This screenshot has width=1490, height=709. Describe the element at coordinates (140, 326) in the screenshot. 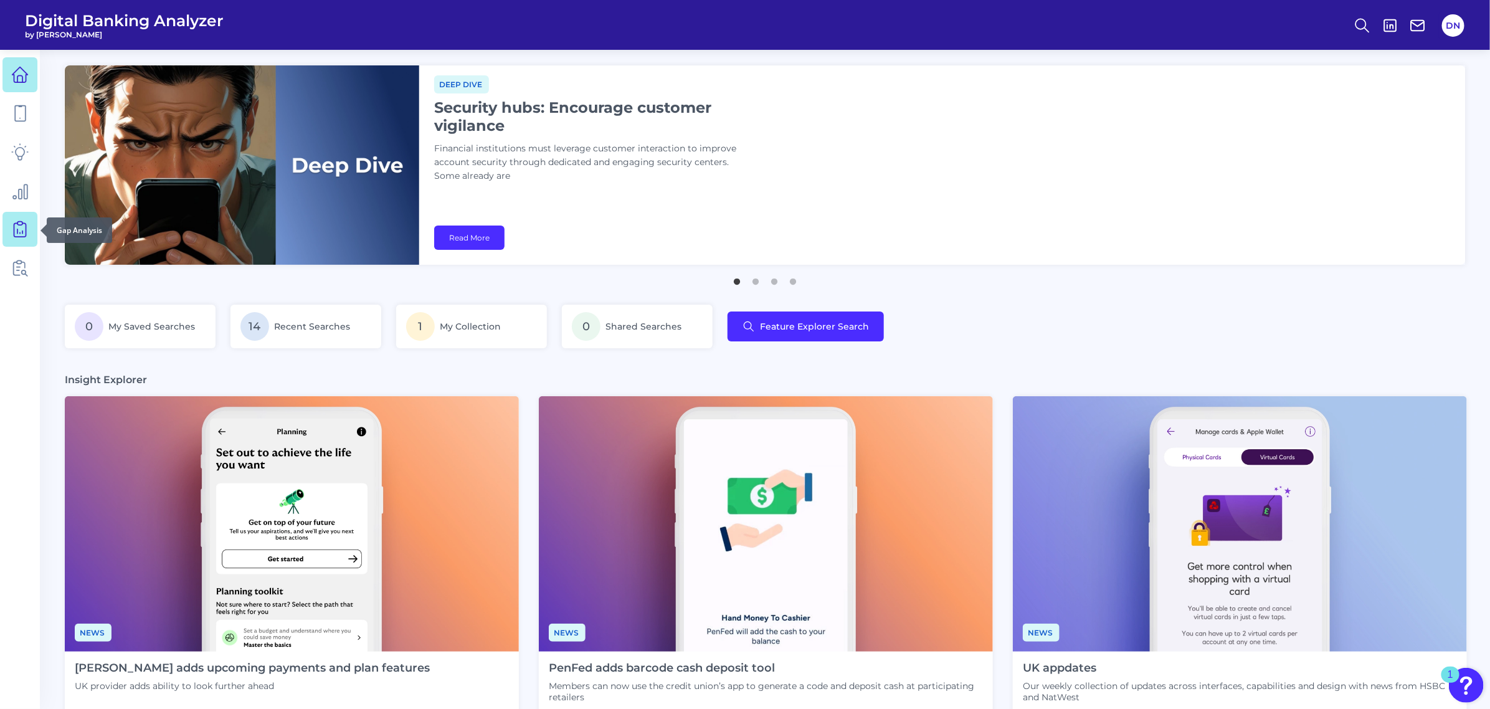

I see `a: 0My Saved Searches` at that location.